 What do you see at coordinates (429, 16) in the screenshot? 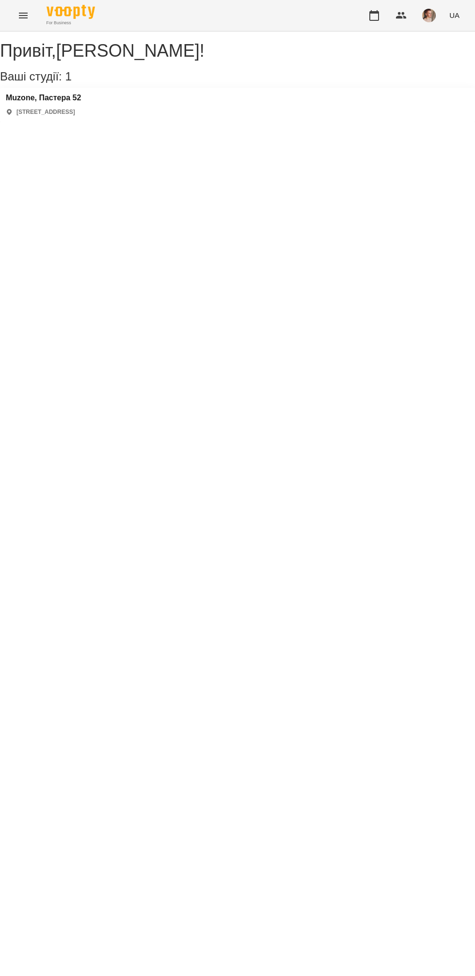
I see `img: 17edbb4851ce2a096896b4682940a88a.jfif` at bounding box center [429, 16].